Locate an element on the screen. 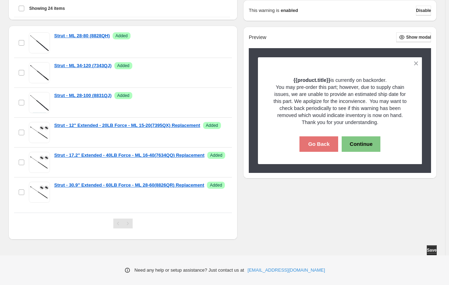 This screenshot has height=285, width=449. p: Strut - ML 34-120 (7343QJ) is located at coordinates (83, 66).